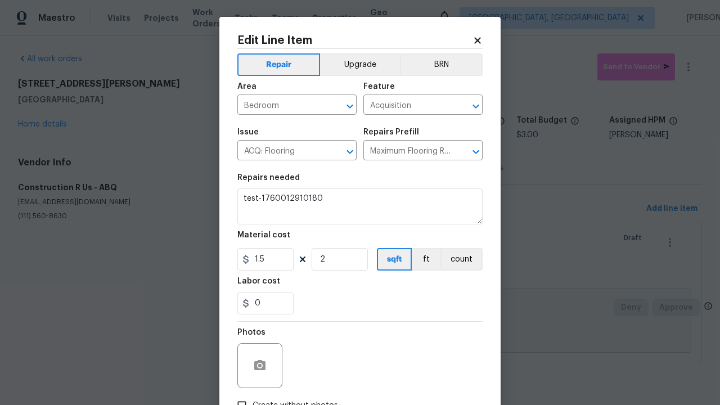 Image resolution: width=720 pixels, height=405 pixels. I want to click on h5: Material cost, so click(264, 235).